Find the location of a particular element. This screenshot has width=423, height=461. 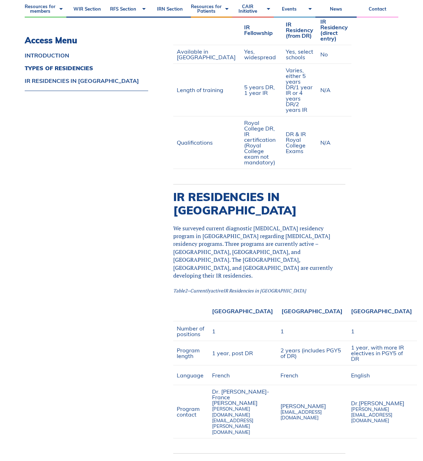

span: English is located at coordinates (360, 376).